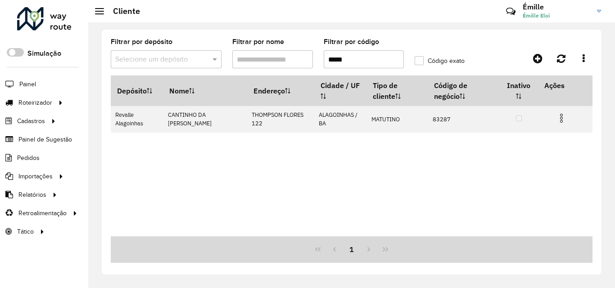 The width and height of the screenshot is (615, 288). I want to click on th: Ações, so click(565, 85).